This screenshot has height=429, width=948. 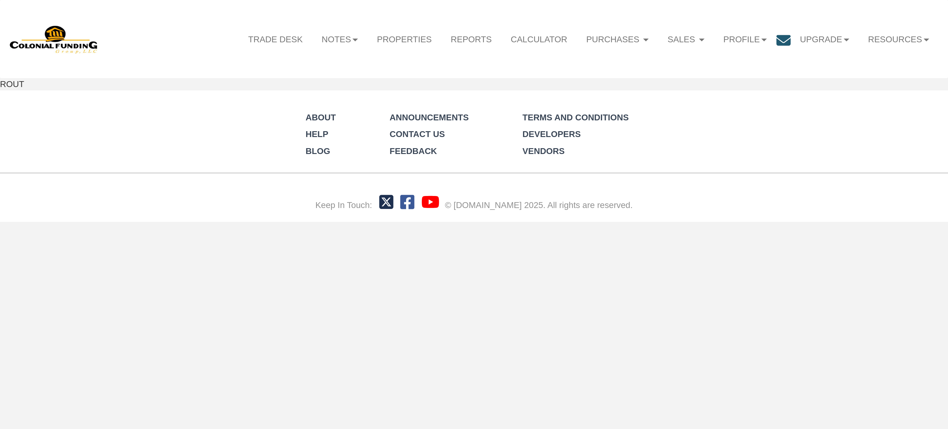 I want to click on a: Blog, so click(x=318, y=151).